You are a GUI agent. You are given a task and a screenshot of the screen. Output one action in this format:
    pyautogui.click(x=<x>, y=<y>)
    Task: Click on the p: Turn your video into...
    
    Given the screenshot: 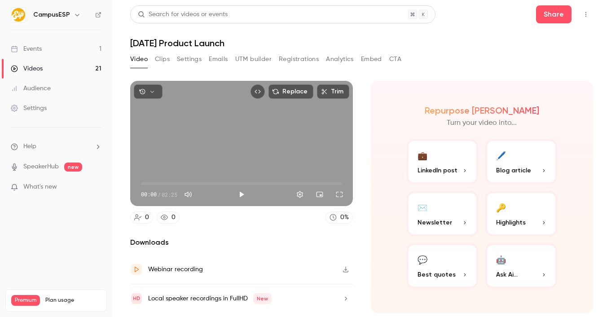 What is the action you would take?
    pyautogui.click(x=482, y=123)
    